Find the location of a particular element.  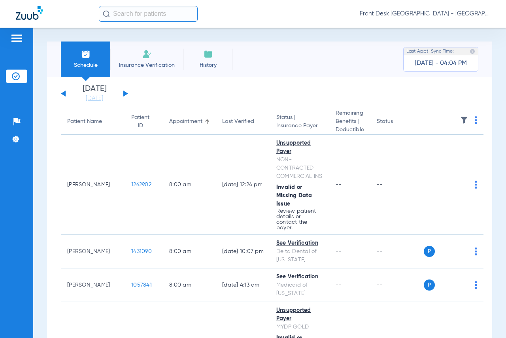

th: Remaining Benefits | is located at coordinates (350, 122).